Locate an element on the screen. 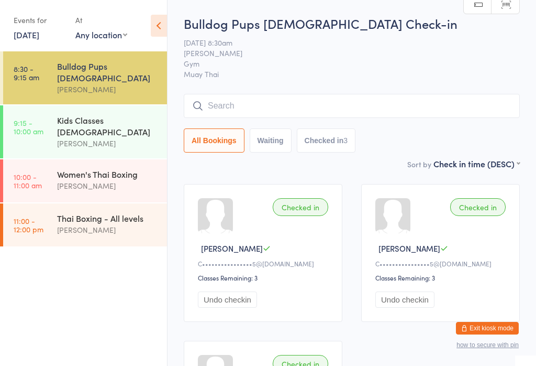 This screenshot has height=366, width=536. span: Gym is located at coordinates (344, 63).